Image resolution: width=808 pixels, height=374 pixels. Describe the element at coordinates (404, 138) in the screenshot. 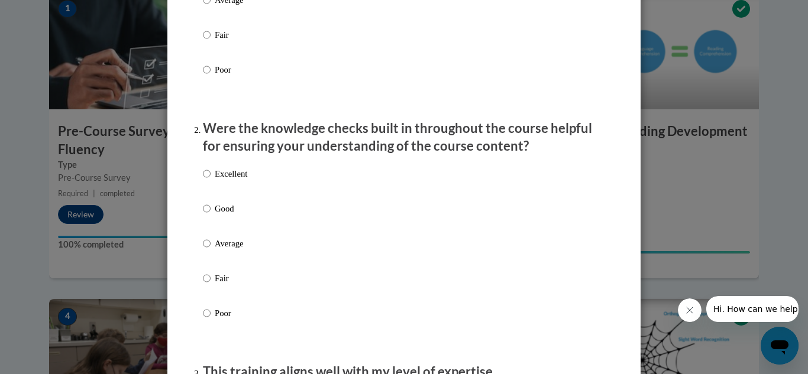

I see `p: Were the knowledge checks built in throughout the course helpful for ensuring your understanding ...` at that location.